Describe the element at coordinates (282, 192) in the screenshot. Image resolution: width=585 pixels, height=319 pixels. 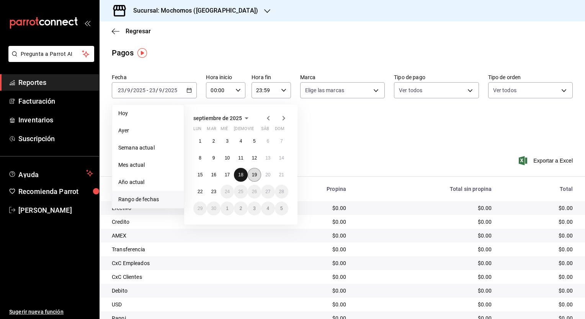
I see `button: 28 de septiembre de 2025` at that location.